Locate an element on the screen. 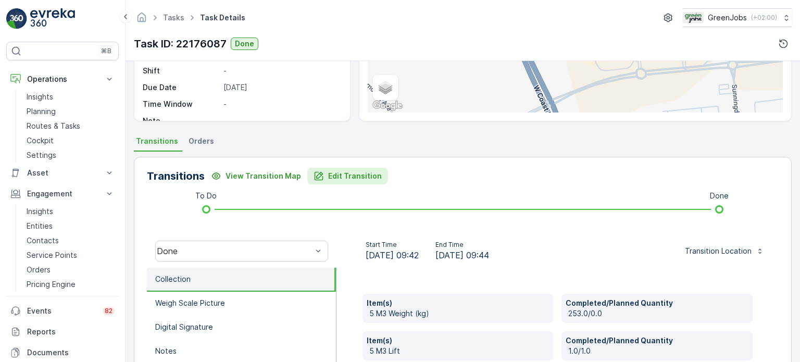  a: Contacts is located at coordinates (70, 241).